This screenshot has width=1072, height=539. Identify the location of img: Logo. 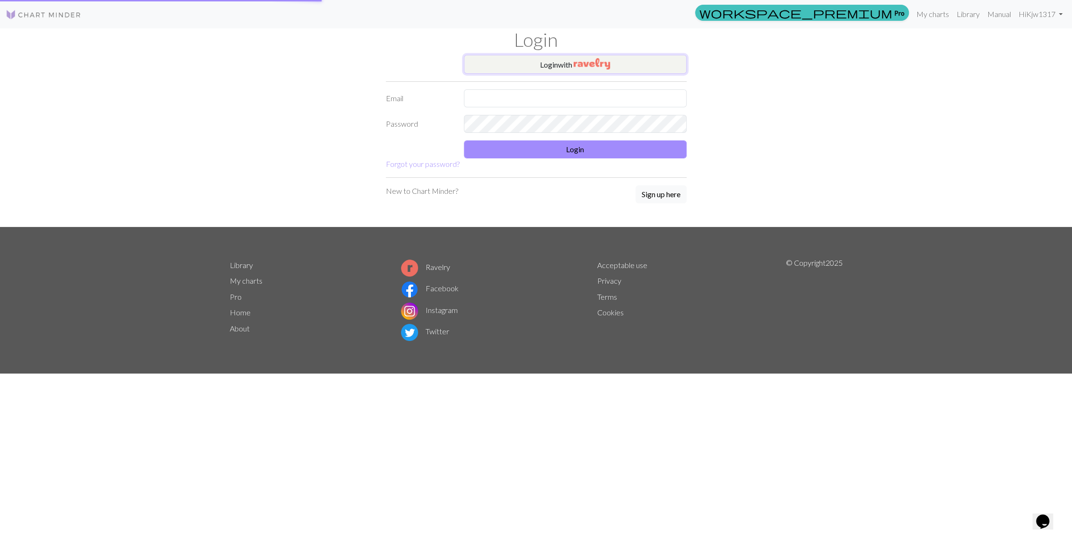
(44, 15).